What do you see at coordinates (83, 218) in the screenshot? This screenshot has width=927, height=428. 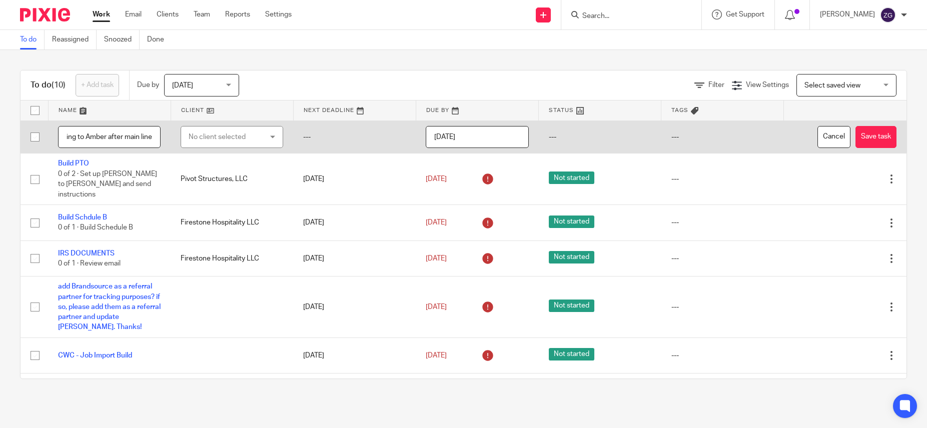 I see `a: Build Schdule B` at bounding box center [83, 218].